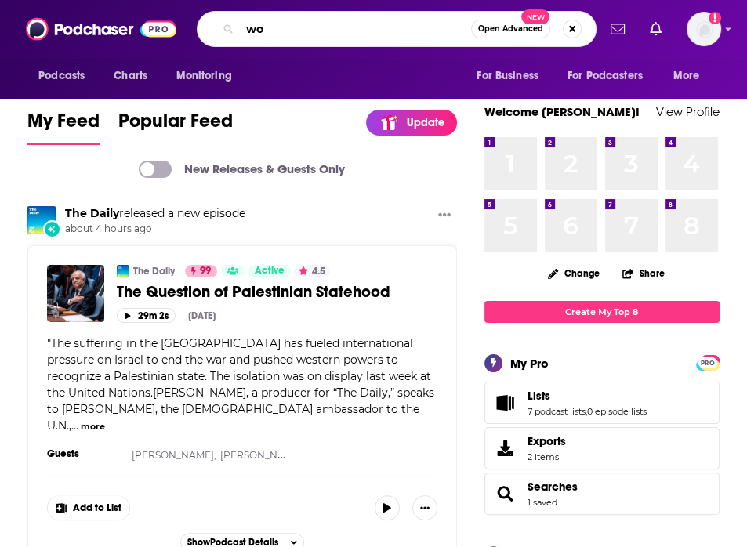  What do you see at coordinates (101, 29) in the screenshot?
I see `img: Podchaser - Follow, Share and Rate Podcasts` at bounding box center [101, 29].